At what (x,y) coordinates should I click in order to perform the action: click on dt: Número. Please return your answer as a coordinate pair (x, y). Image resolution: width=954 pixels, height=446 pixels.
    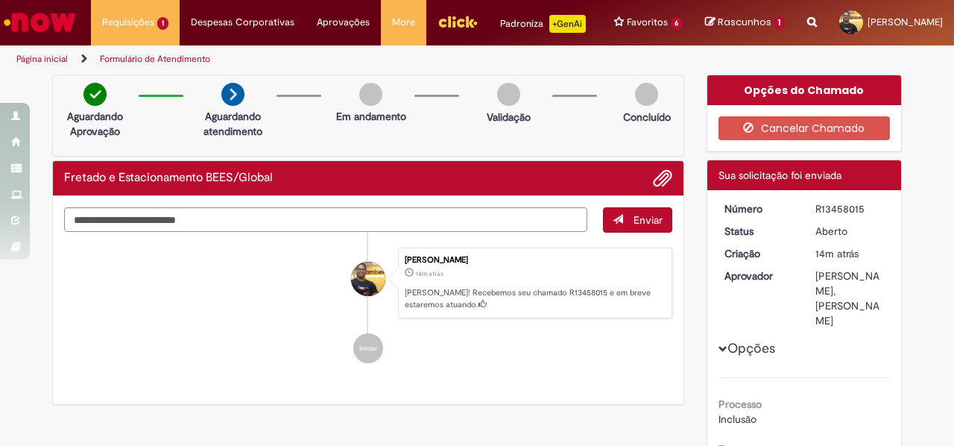
    Looking at the image, I should click on (759, 209).